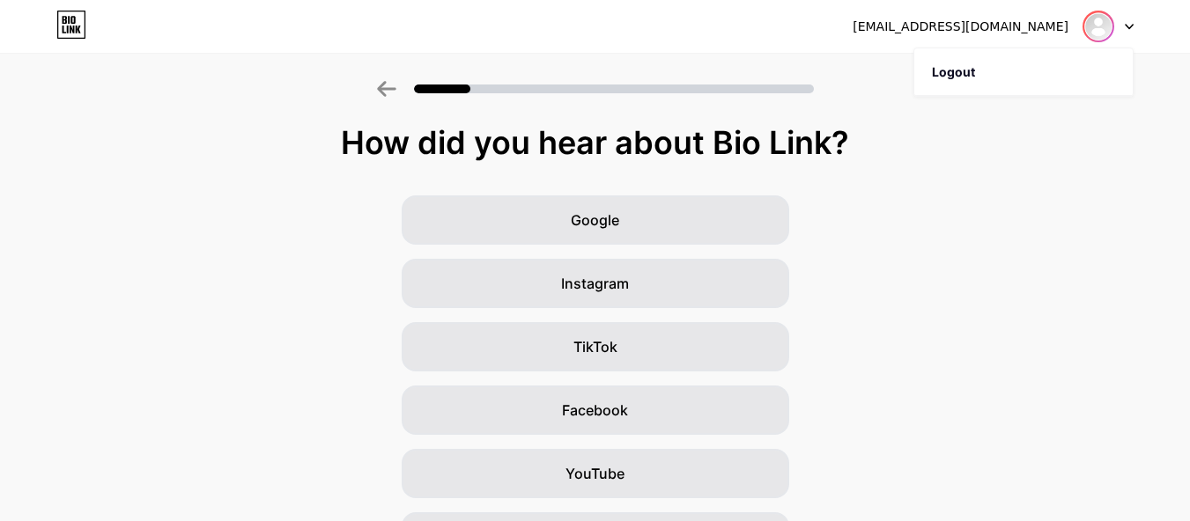 The image size is (1190, 521). I want to click on span: Facebook, so click(594, 410).